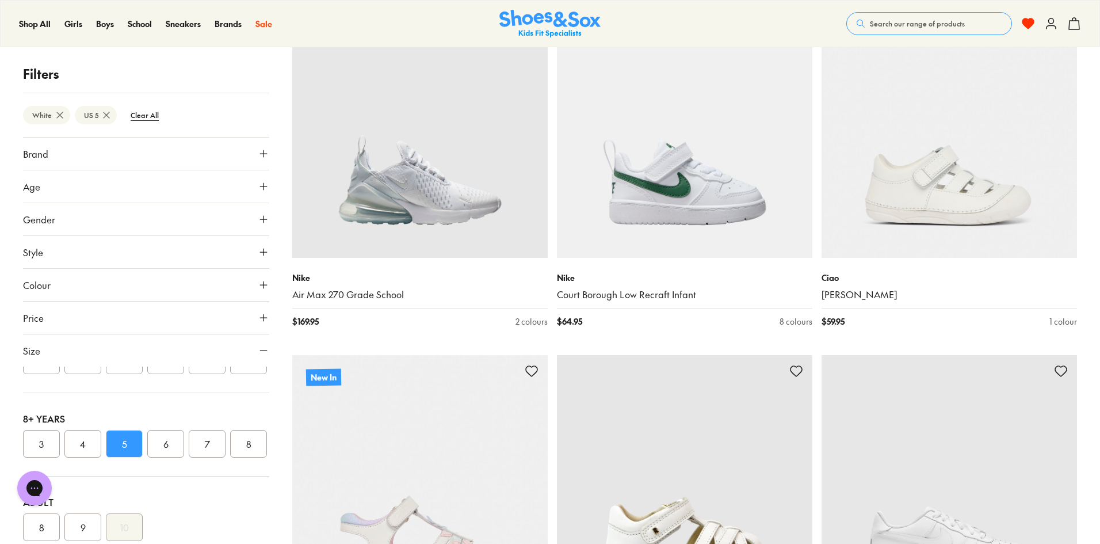 This screenshot has height=544, width=1100. What do you see at coordinates (124, 527) in the screenshot?
I see `button: 10` at bounding box center [124, 527].